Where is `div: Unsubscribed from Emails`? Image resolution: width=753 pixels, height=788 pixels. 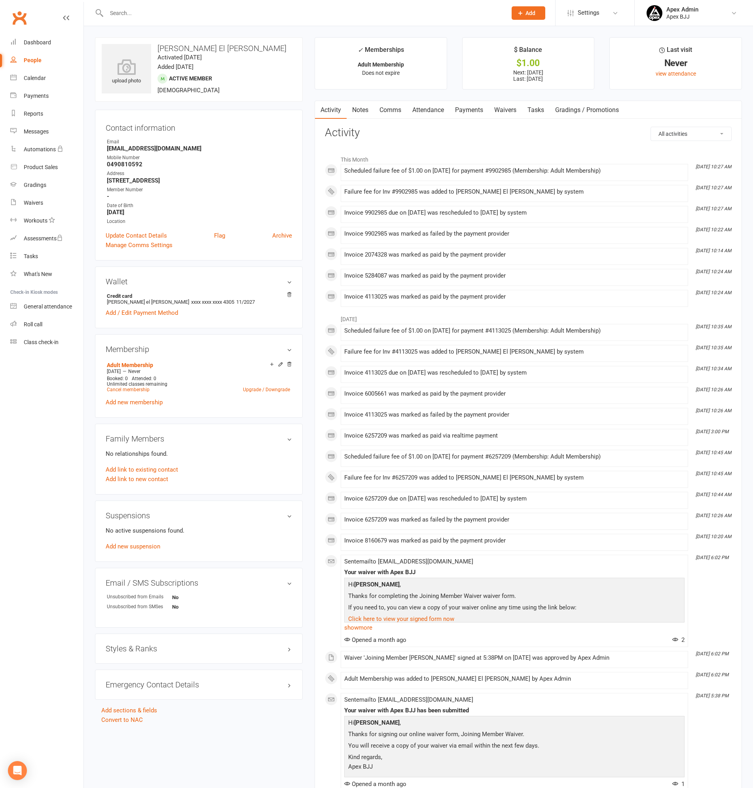 div: Unsubscribed from Emails is located at coordinates (139, 597).